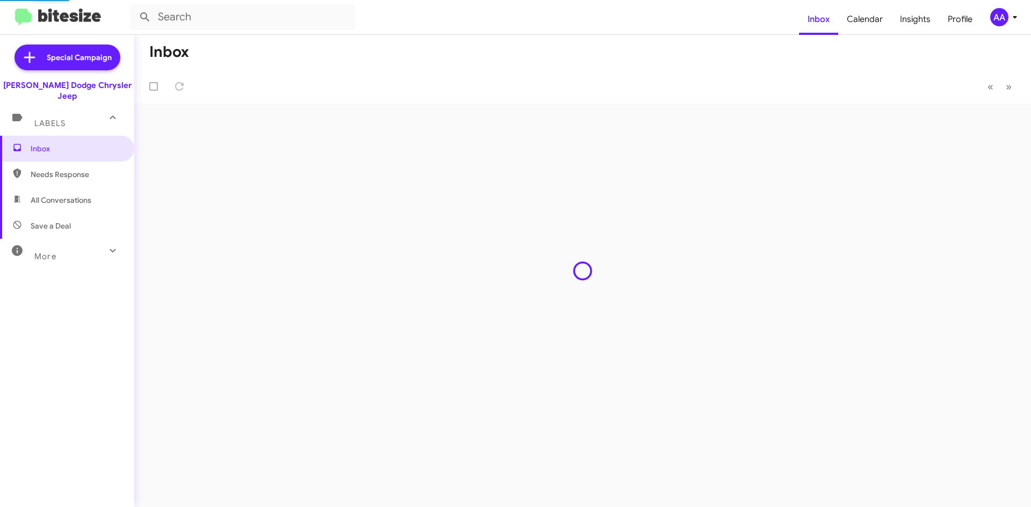 The height and width of the screenshot is (507, 1031). Describe the element at coordinates (1008, 86) in the screenshot. I see `button: Next` at that location.